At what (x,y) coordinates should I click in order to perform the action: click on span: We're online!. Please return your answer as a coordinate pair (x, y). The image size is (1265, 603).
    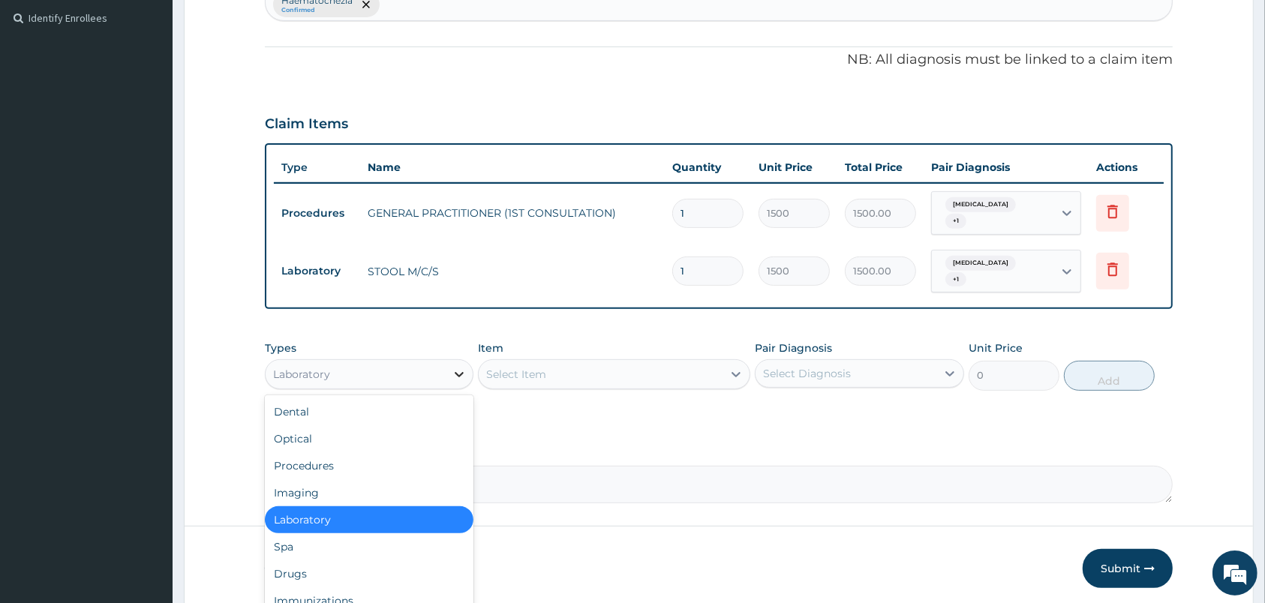
    Looking at the image, I should click on (147, 265).